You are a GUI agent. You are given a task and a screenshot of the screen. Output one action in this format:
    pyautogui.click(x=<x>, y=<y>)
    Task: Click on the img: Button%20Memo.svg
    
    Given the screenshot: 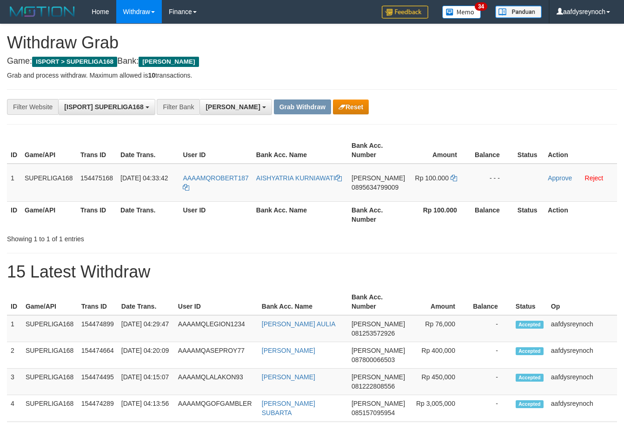 What is the action you would take?
    pyautogui.click(x=462, y=12)
    